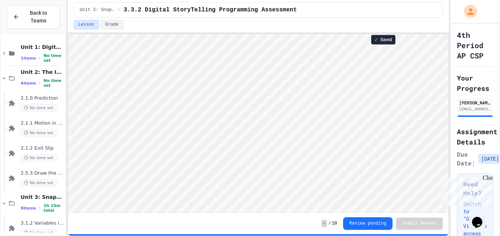  I want to click on span: 10, so click(334, 224).